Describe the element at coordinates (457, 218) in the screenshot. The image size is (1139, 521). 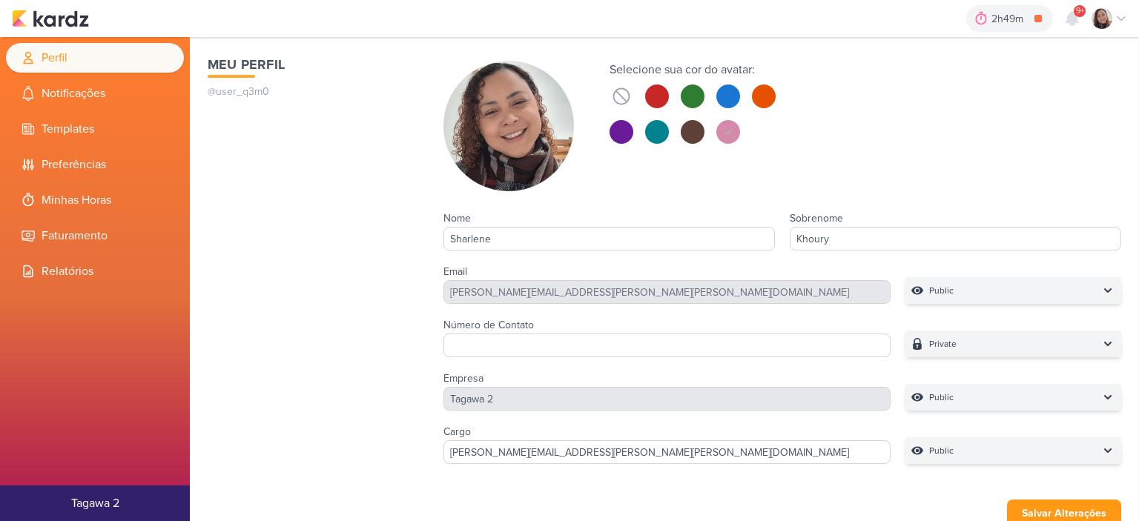
I see `label: Nome` at that location.